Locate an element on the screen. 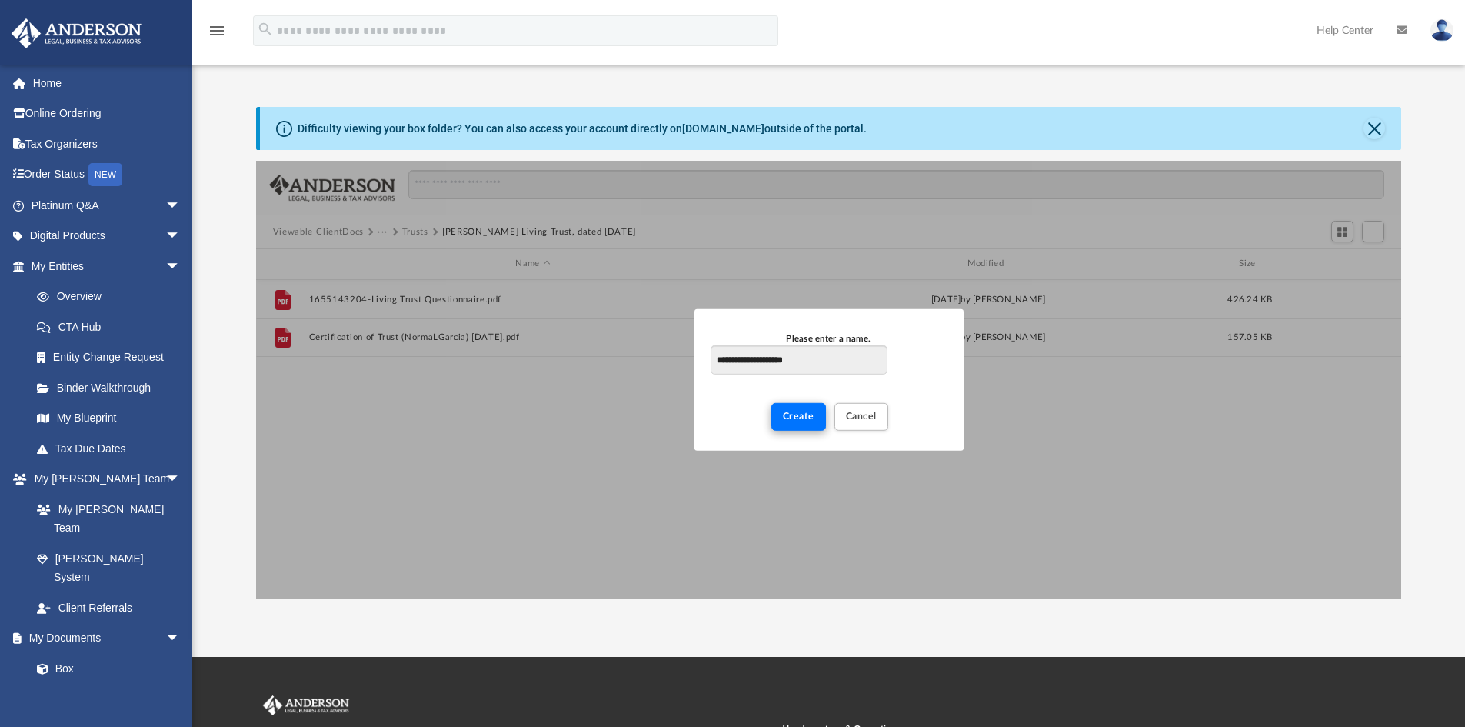 The width and height of the screenshot is (1465, 727). a: Order StatusNEW is located at coordinates (107, 175).